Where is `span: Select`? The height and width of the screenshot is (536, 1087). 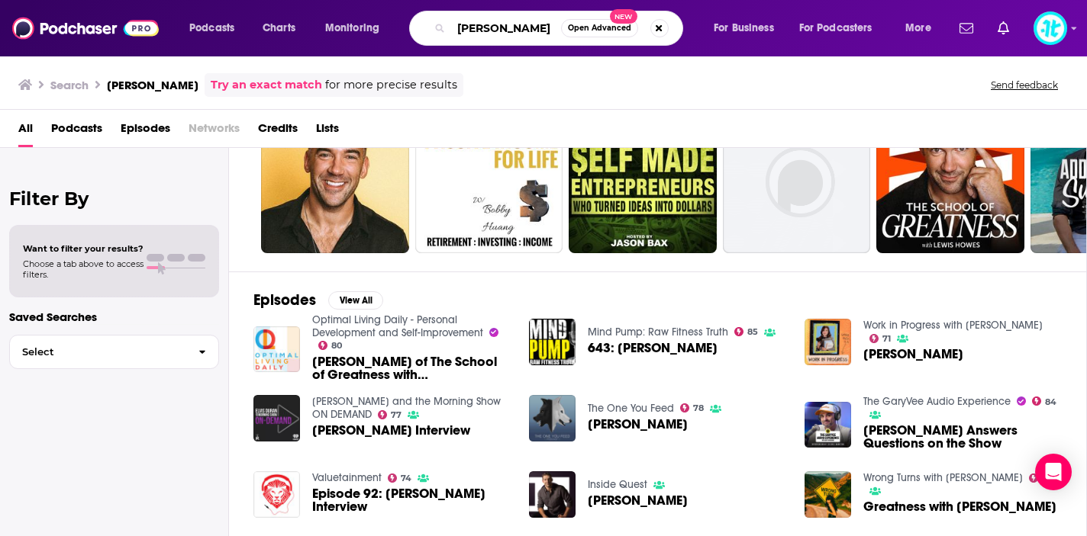
span: Select is located at coordinates (98, 352).